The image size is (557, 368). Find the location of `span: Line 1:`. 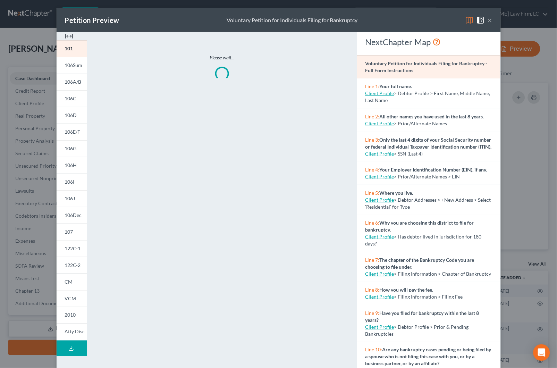

span: Line 1: is located at coordinates (372, 86).